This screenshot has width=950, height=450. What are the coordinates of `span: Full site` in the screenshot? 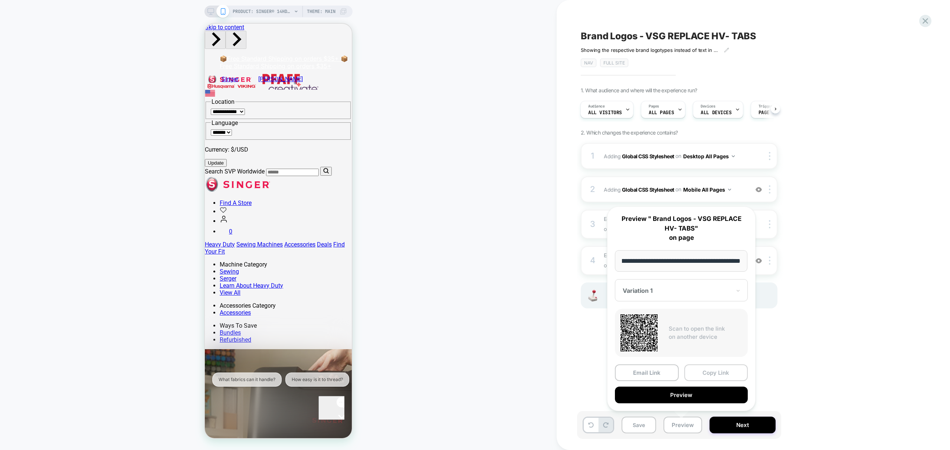 It's located at (614, 63).